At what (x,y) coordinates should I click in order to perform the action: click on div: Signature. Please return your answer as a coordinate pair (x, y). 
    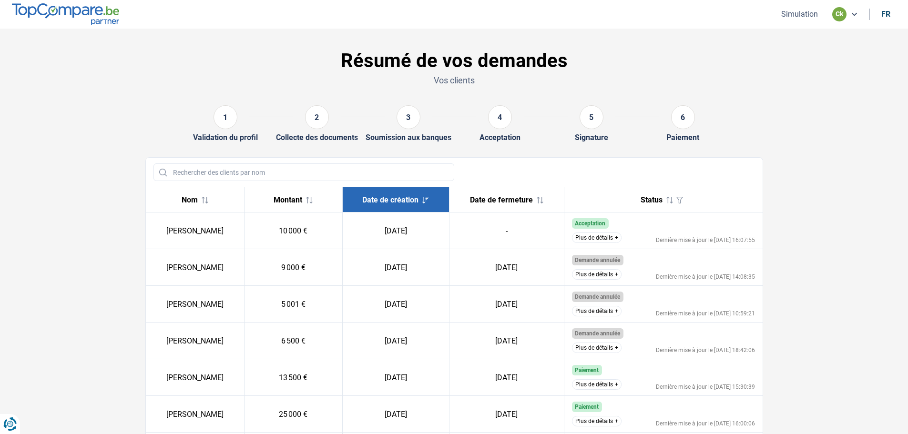
    Looking at the image, I should click on (592, 137).